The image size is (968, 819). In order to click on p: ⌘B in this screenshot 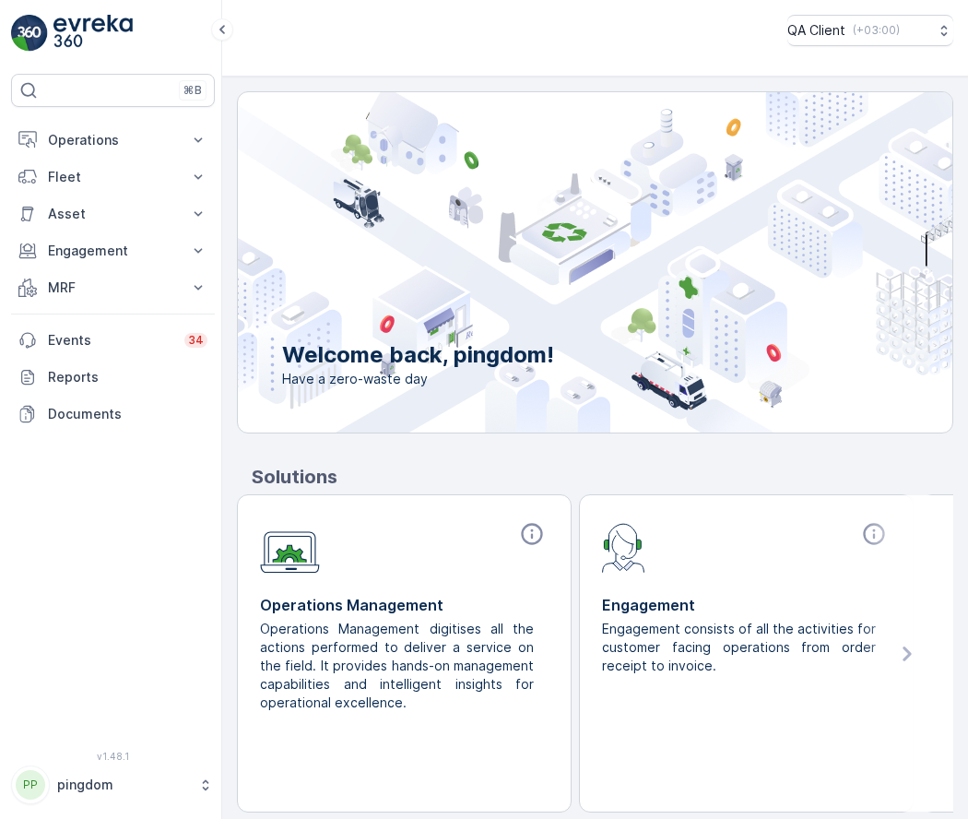, I will do `click(193, 90)`.